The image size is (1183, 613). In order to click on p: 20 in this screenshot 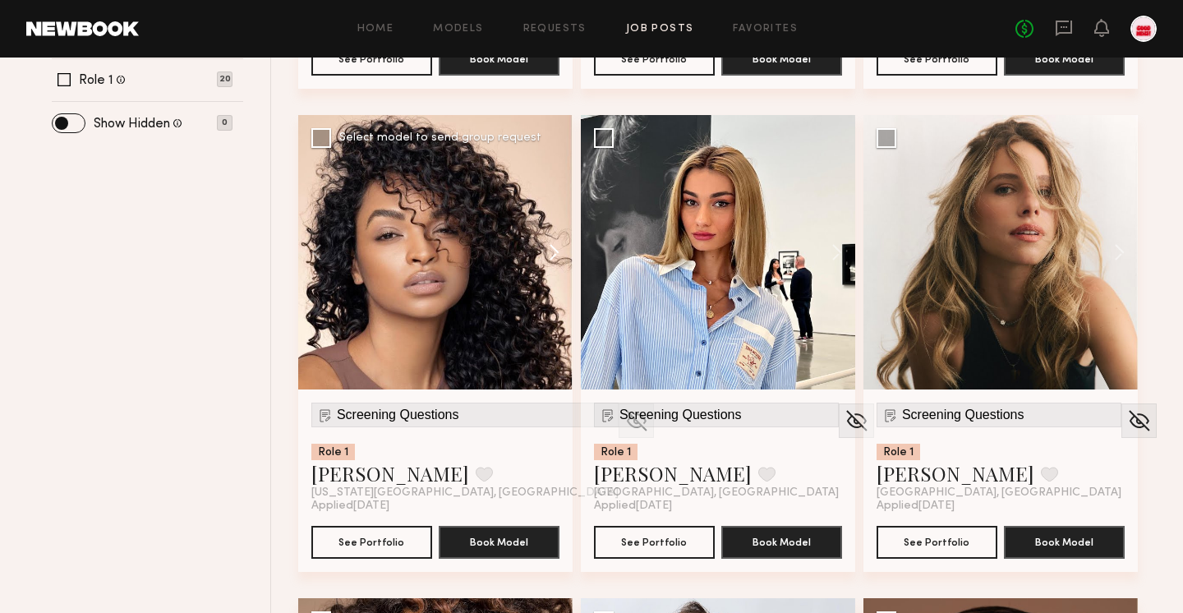, I will do `click(224, 79)`.